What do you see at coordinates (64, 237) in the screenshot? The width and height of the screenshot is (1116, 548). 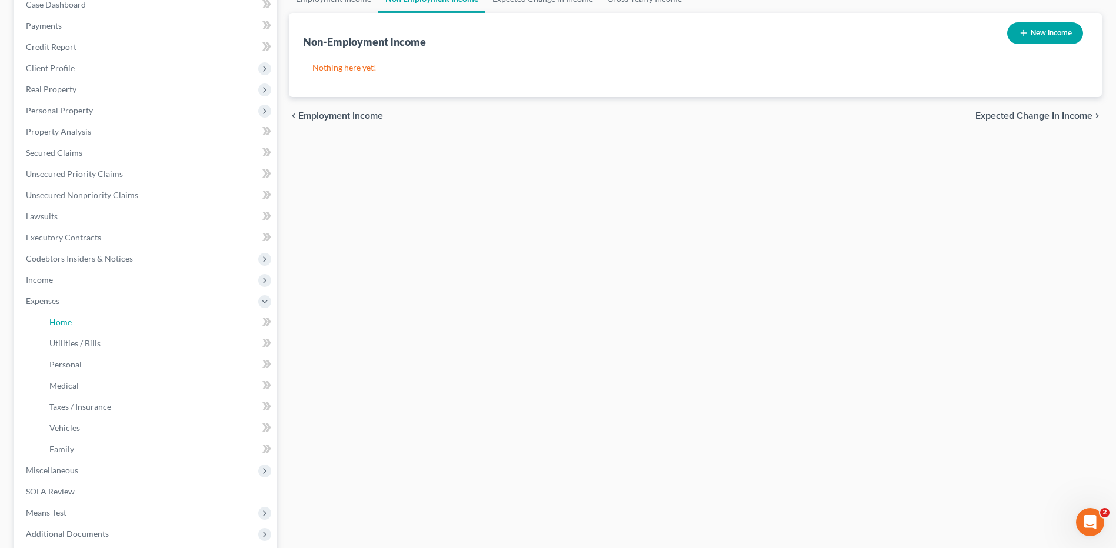 I see `span: Executory Contracts` at bounding box center [64, 237].